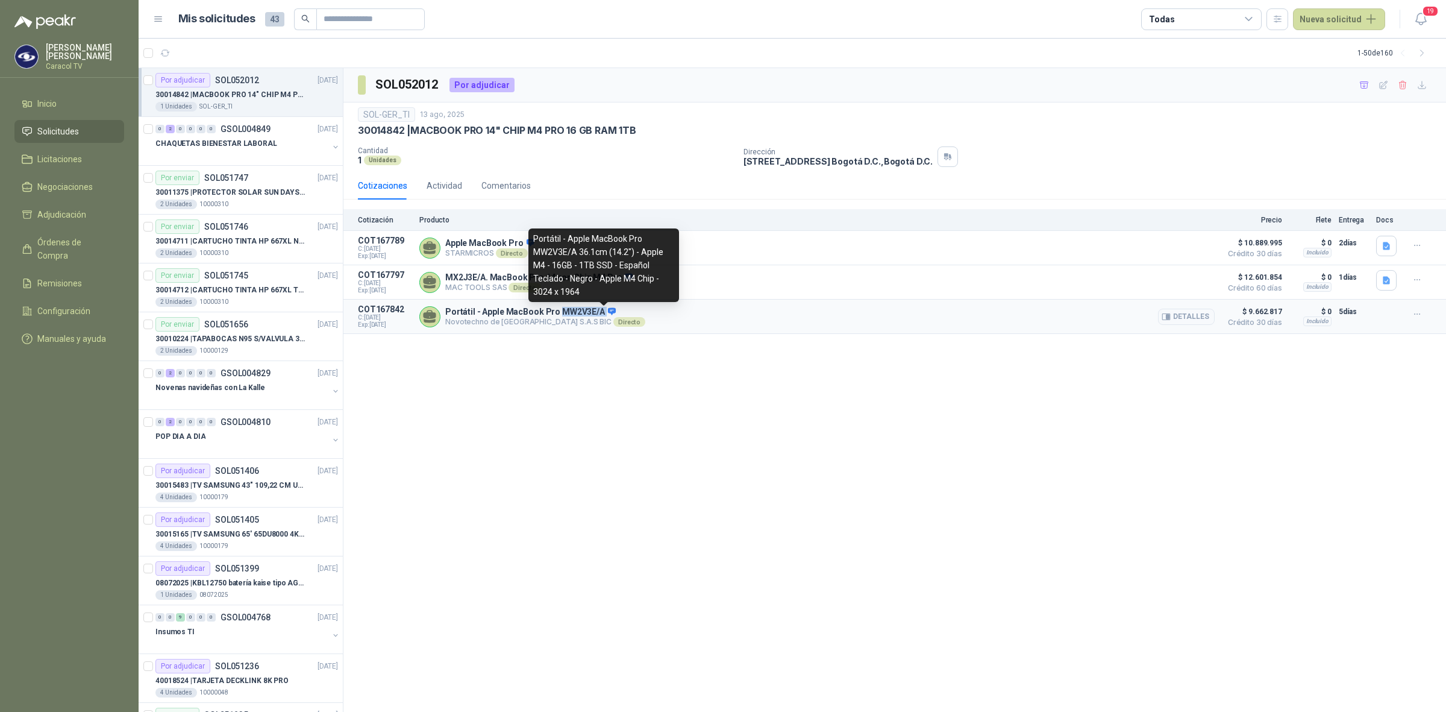 The width and height of the screenshot is (1446, 712). Describe the element at coordinates (69, 187) in the screenshot. I see `a: Negociaciones` at that location.